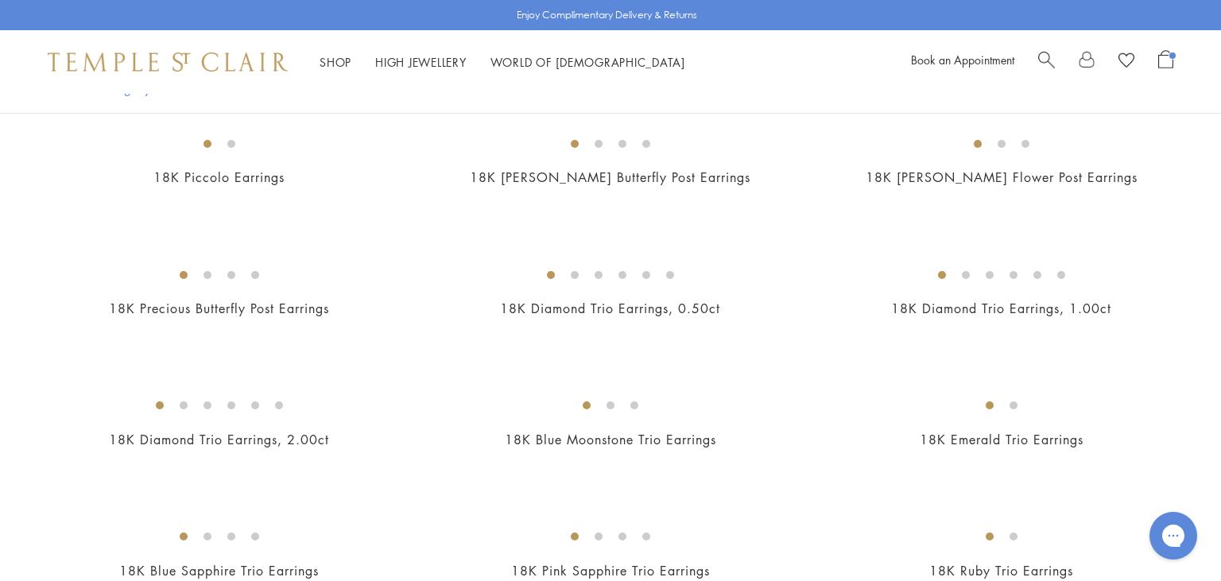 The width and height of the screenshot is (1221, 581). I want to click on a: 18K Emerald Trio Earrings, so click(1002, 440).